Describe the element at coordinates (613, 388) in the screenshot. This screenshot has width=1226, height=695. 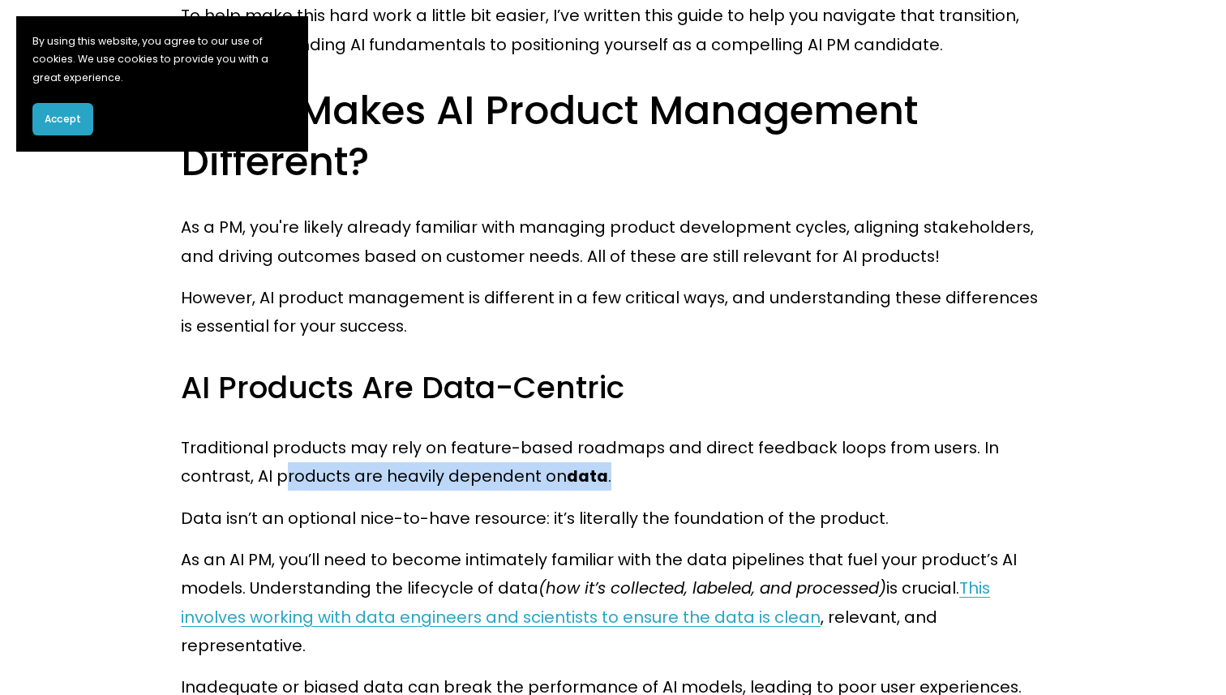
I see `h3: AI Products Are Data-Centric` at that location.